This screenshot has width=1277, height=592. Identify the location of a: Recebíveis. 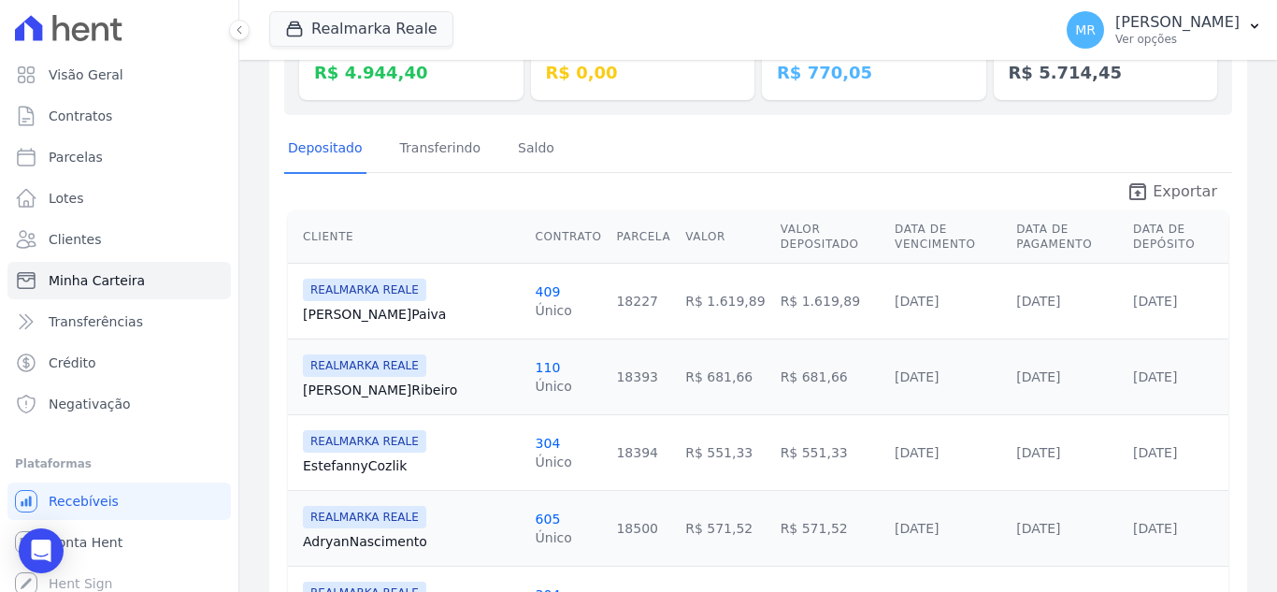
(119, 501).